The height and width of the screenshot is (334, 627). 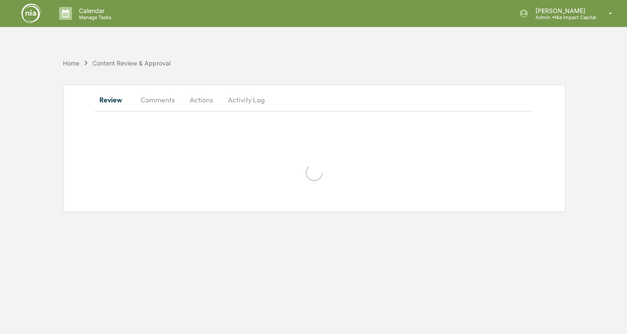 I want to click on div: Home, so click(x=71, y=63).